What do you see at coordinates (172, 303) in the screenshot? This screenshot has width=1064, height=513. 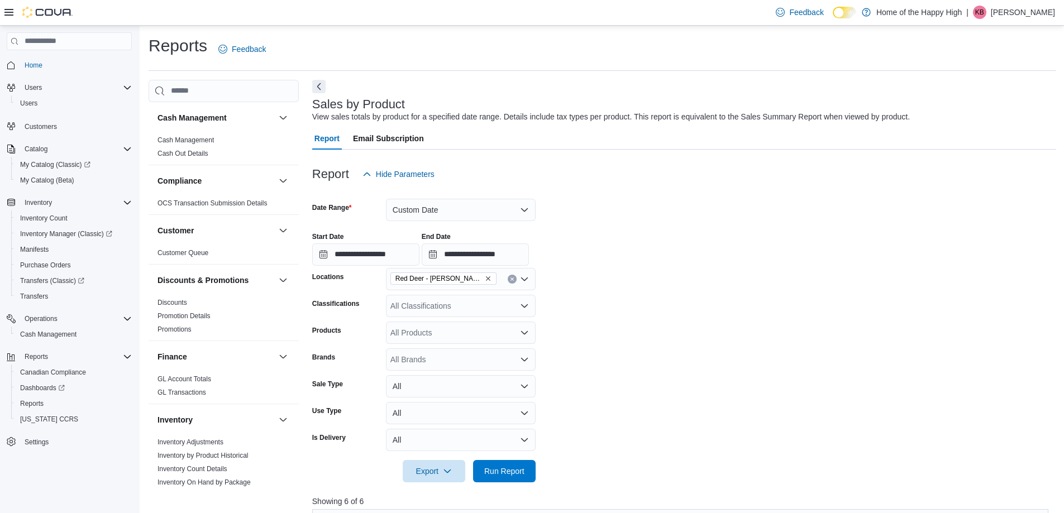 I see `span: Discounts` at bounding box center [172, 303].